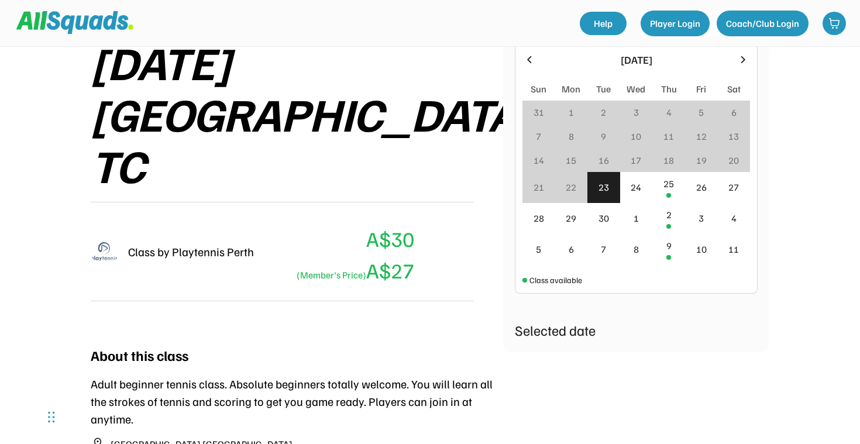 The height and width of the screenshot is (444, 860). Describe the element at coordinates (539, 112) in the screenshot. I see `div: 31` at that location.